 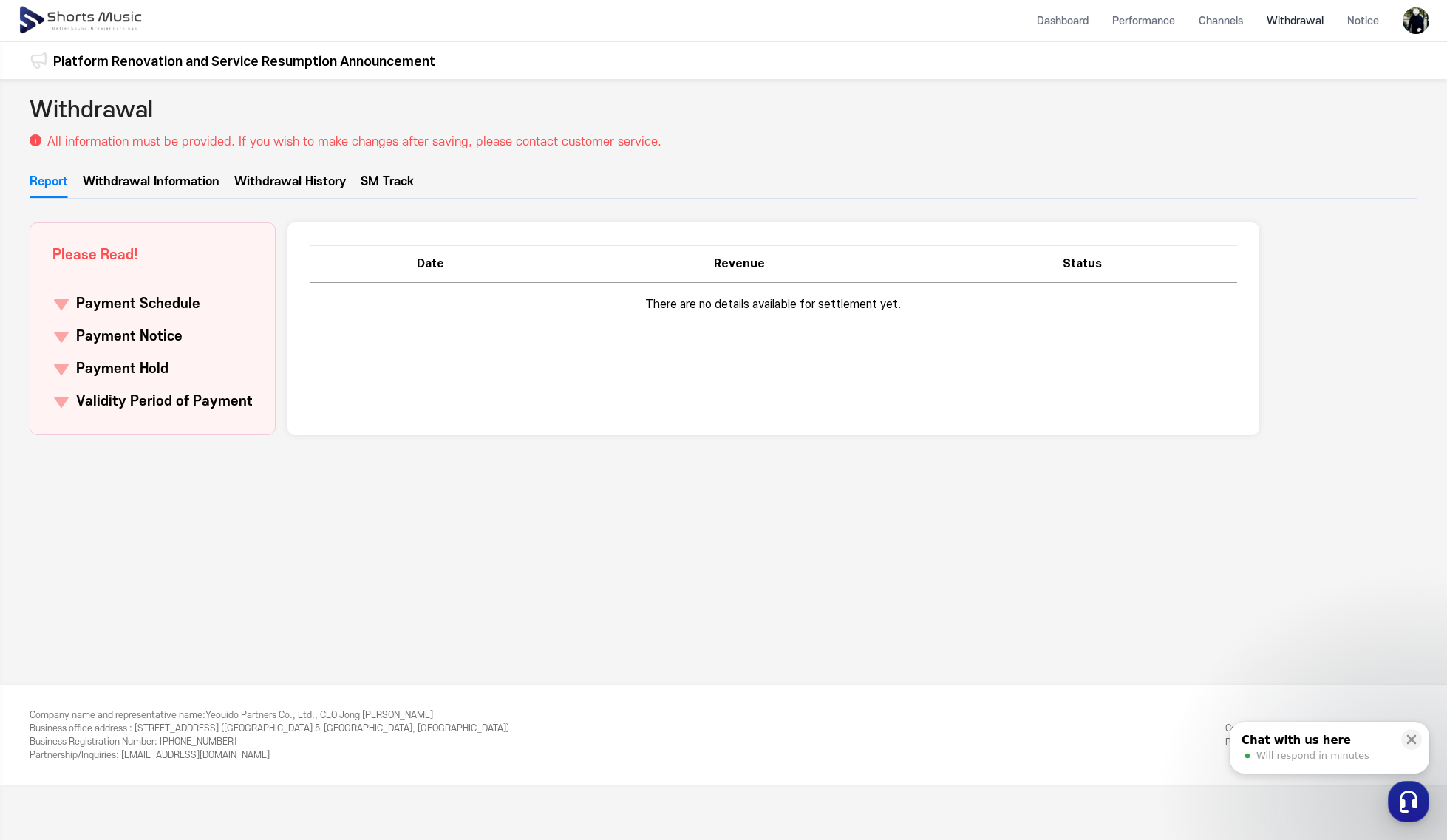 I want to click on p: All information must be provided. If you wish to make changes after saving, please contact custom..., so click(x=354, y=142).